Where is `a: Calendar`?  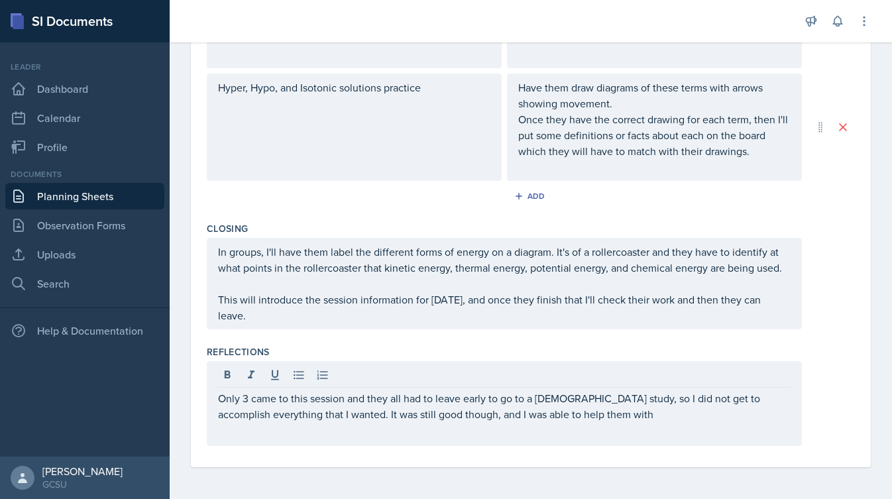
a: Calendar is located at coordinates (85, 118).